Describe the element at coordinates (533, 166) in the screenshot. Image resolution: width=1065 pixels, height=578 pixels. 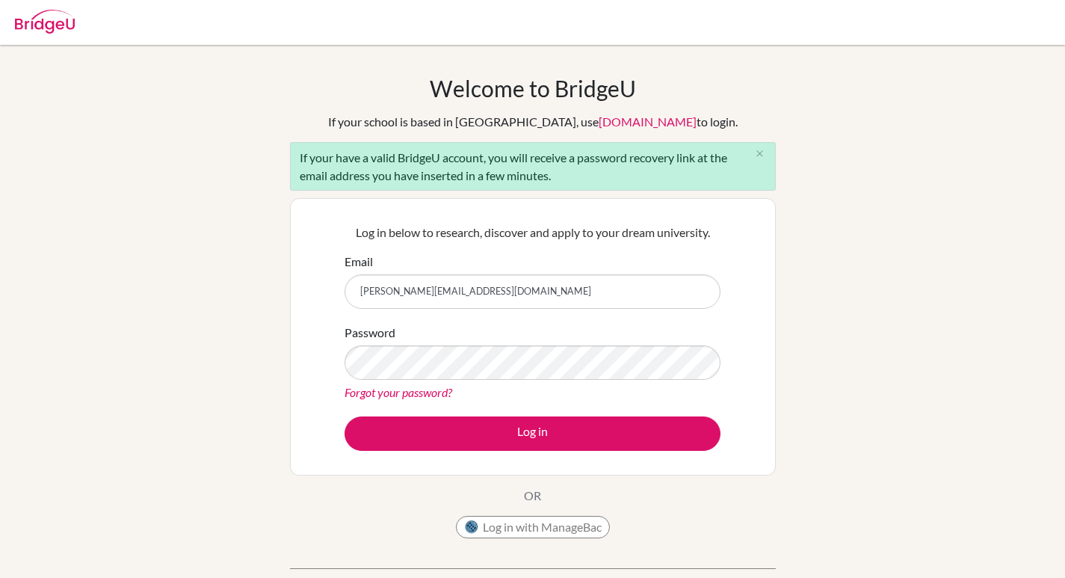
I see `div: If your have a valid BridgeU account, you will receive a password recovery link at the email addr...` at that location.